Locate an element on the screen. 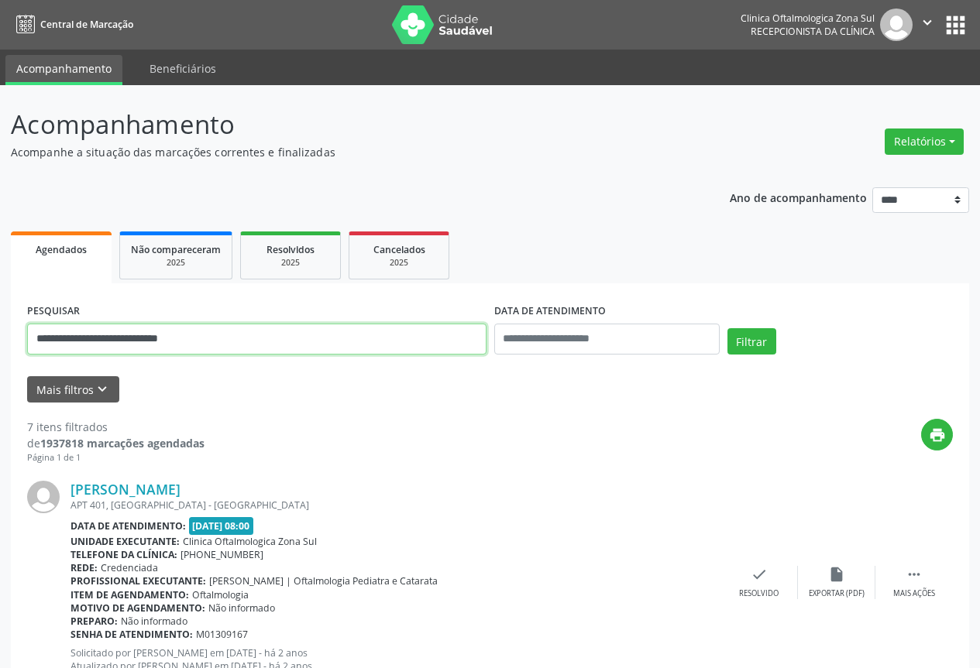 Image resolution: width=980 pixels, height=668 pixels. b: Profissional executante: is located at coordinates (138, 581).